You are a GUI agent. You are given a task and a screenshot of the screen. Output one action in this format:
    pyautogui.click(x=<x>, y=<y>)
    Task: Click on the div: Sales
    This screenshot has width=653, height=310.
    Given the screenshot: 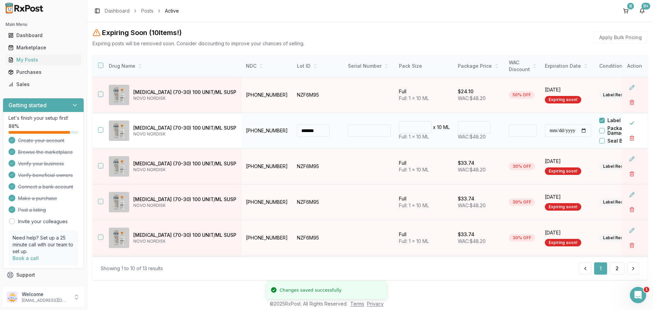 What is the action you would take?
    pyautogui.click(x=43, y=84)
    